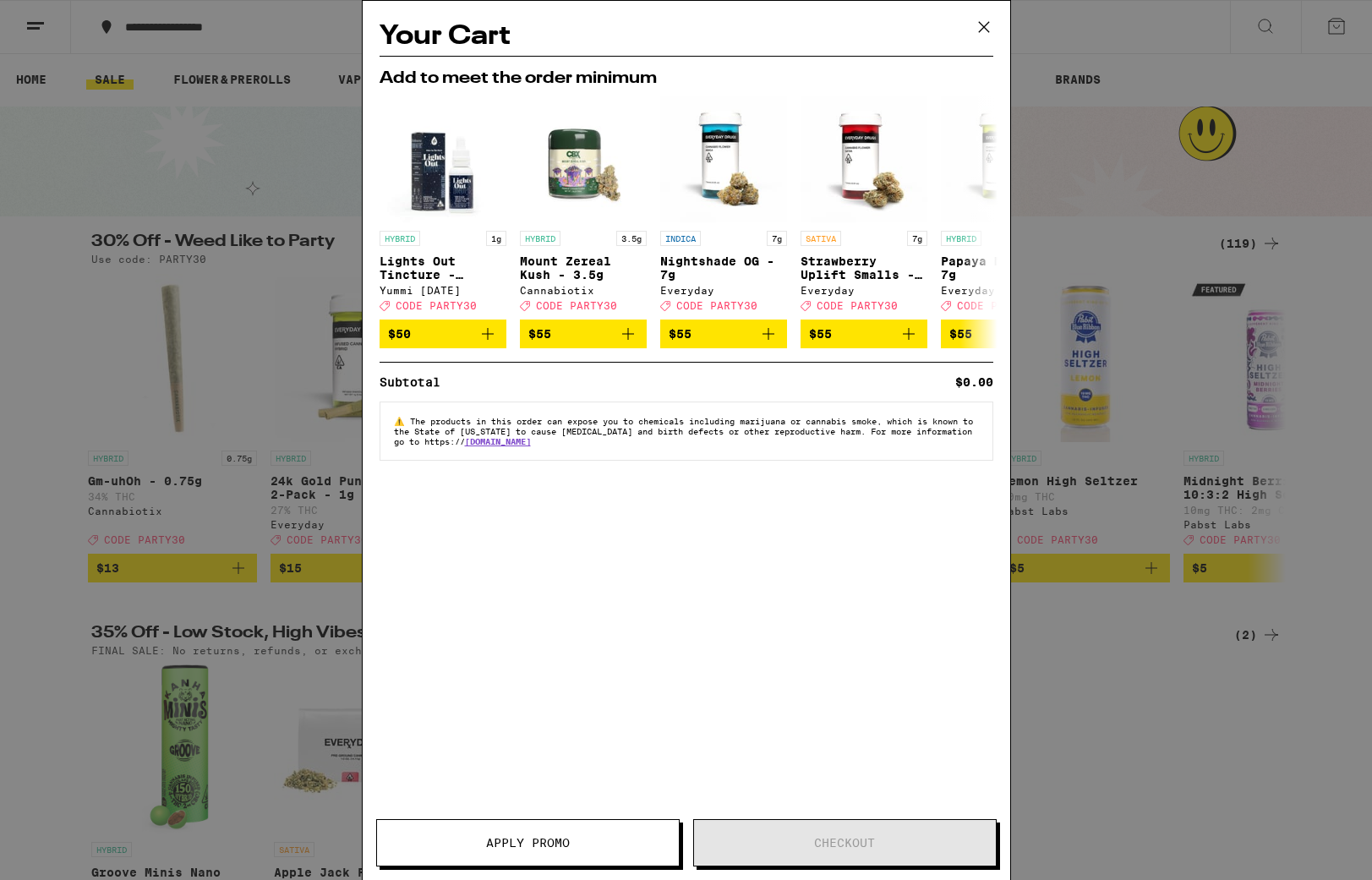  Describe the element at coordinates (974, 382) in the screenshot. I see `div: $0.00` at that location.